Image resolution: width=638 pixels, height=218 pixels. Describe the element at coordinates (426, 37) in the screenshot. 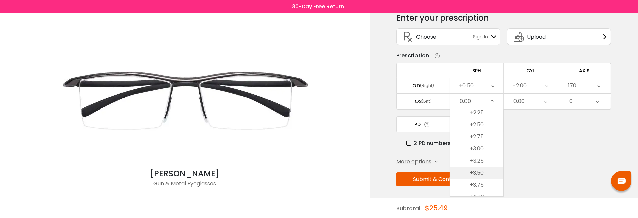

I see `span: Choose` at that location.